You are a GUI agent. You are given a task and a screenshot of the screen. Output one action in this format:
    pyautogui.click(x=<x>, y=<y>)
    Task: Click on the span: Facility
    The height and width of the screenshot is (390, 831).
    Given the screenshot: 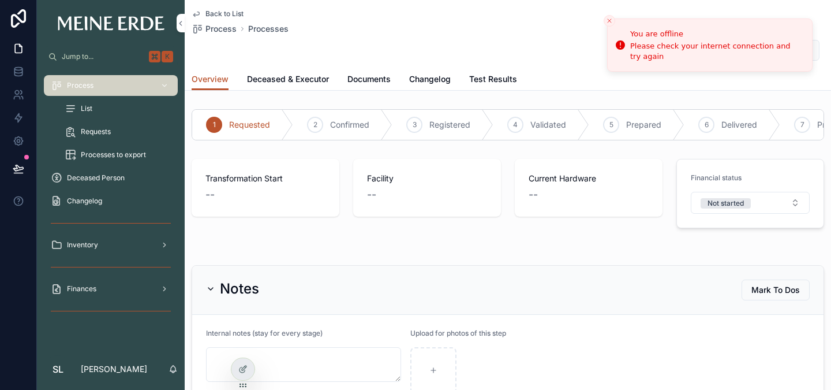 What is the action you would take?
    pyautogui.click(x=427, y=178)
    